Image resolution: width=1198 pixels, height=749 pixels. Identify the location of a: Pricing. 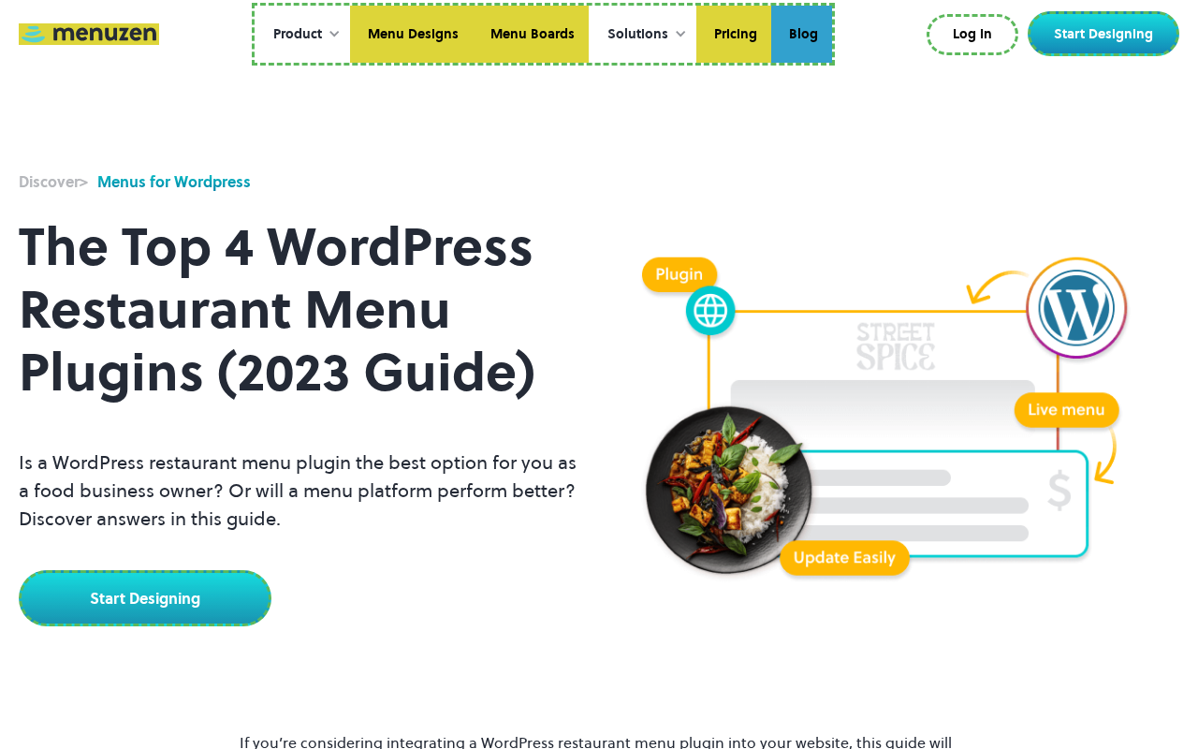
(734, 35).